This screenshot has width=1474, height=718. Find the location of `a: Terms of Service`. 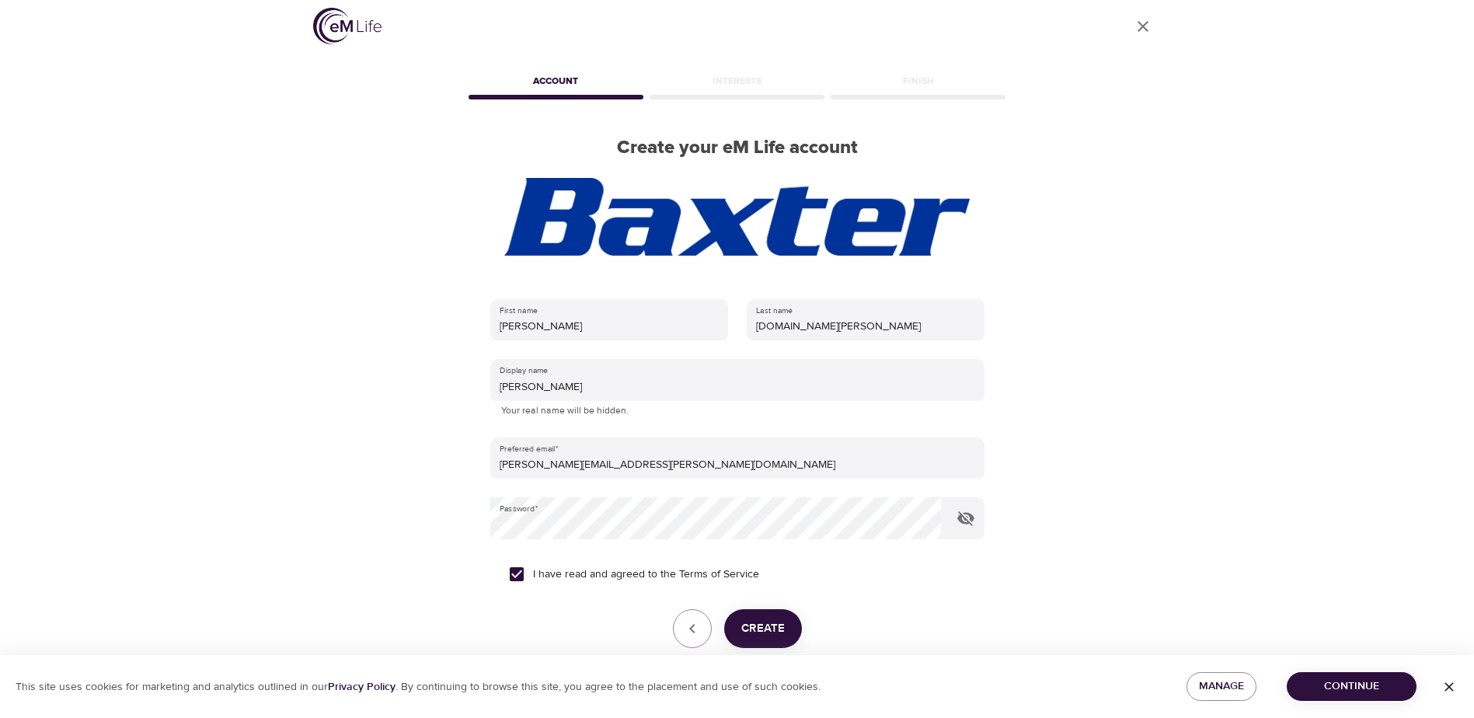

a: Terms of Service is located at coordinates (719, 574).